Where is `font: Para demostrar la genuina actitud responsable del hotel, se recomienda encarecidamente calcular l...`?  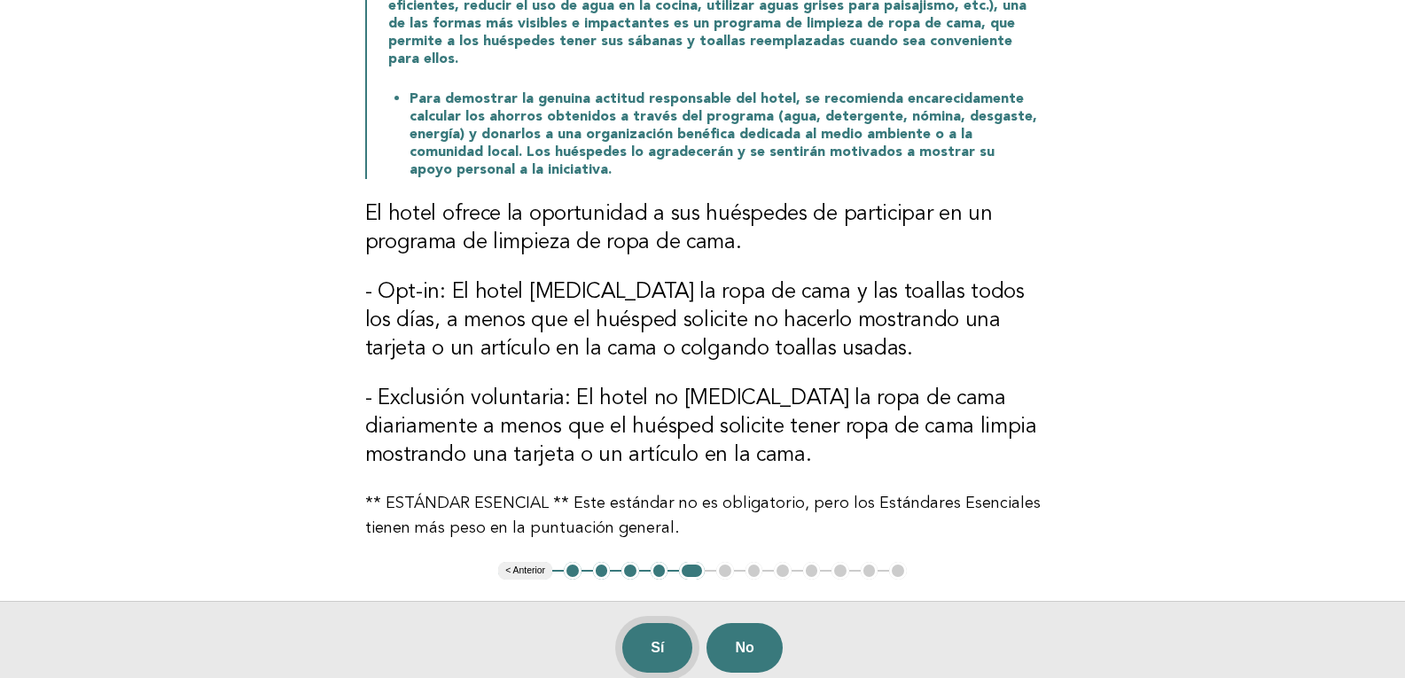 font: Para demostrar la genuina actitud responsable del hotel, se recomienda encarecidamente calcular l... is located at coordinates (723, 135).